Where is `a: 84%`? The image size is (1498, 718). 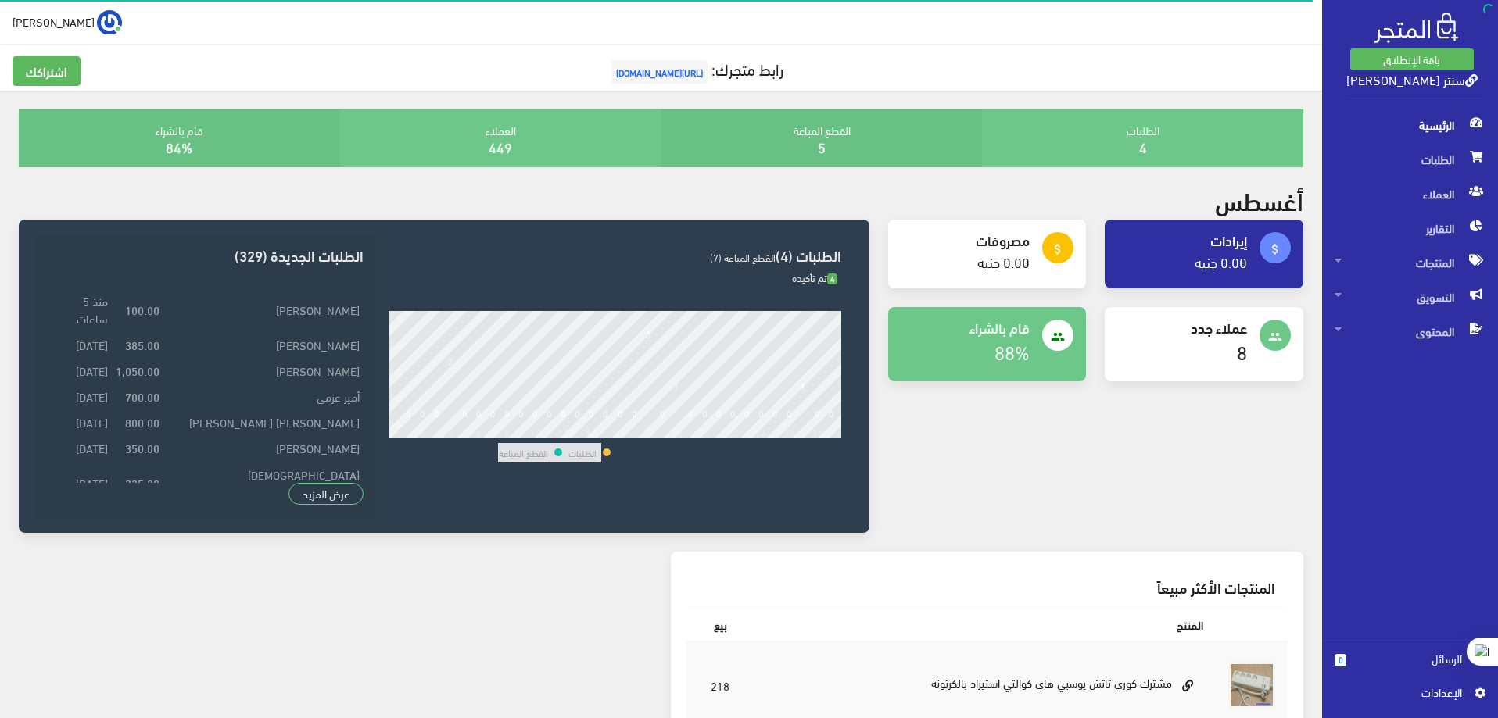
a: 84% is located at coordinates (179, 146).